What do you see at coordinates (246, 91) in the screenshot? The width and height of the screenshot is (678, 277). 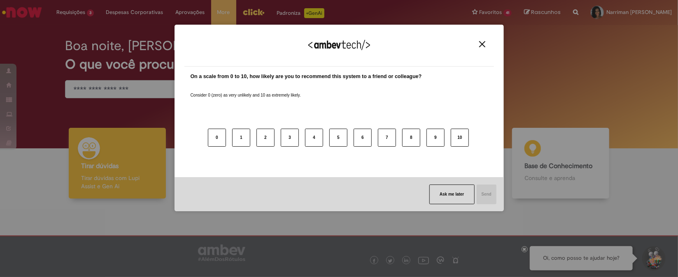 I see `label: Consider 0 (zero) as very unlikely and 10 as extremely likely.` at bounding box center [246, 91].